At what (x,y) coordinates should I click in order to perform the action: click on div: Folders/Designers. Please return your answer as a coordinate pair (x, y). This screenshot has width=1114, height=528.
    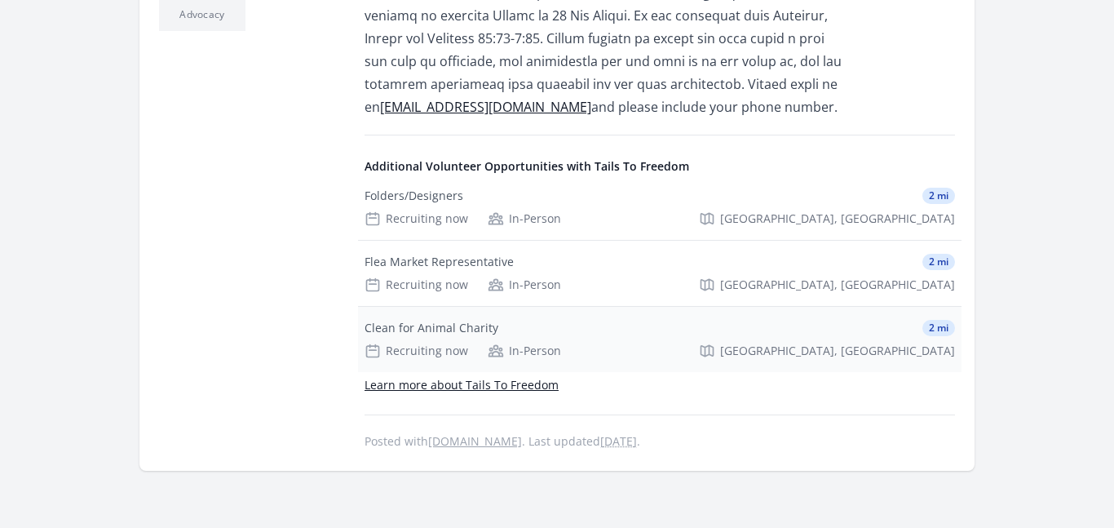
    Looking at the image, I should click on (413, 196).